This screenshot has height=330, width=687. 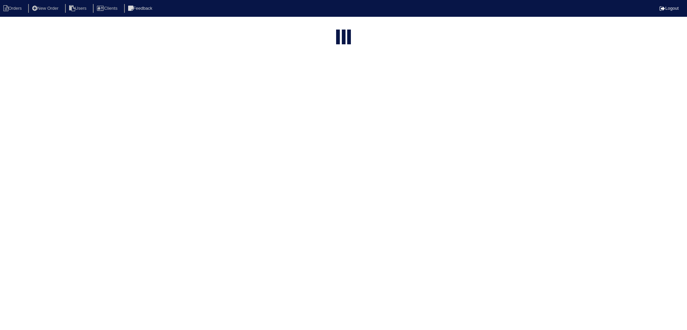 What do you see at coordinates (669, 8) in the screenshot?
I see `a: Logout` at bounding box center [669, 8].